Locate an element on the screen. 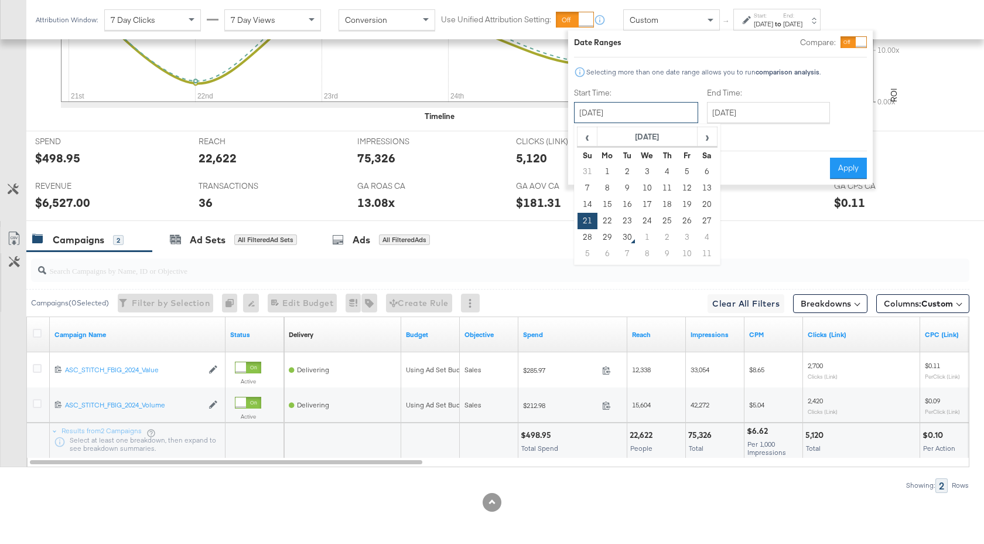 The width and height of the screenshot is (984, 544). td: 22 is located at coordinates (608, 221).